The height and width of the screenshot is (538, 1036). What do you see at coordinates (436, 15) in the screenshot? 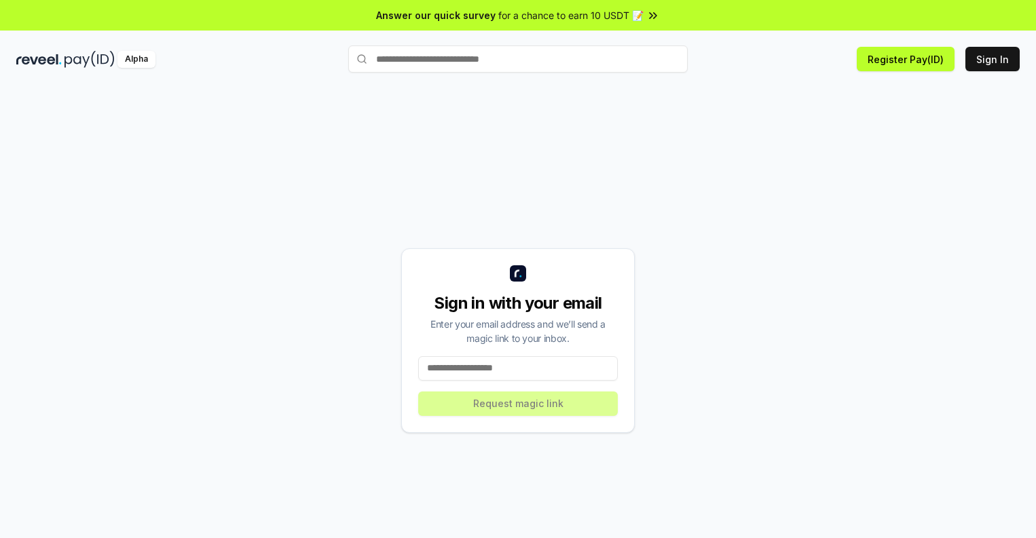
I see `span: Answer our quick survey` at bounding box center [436, 15].